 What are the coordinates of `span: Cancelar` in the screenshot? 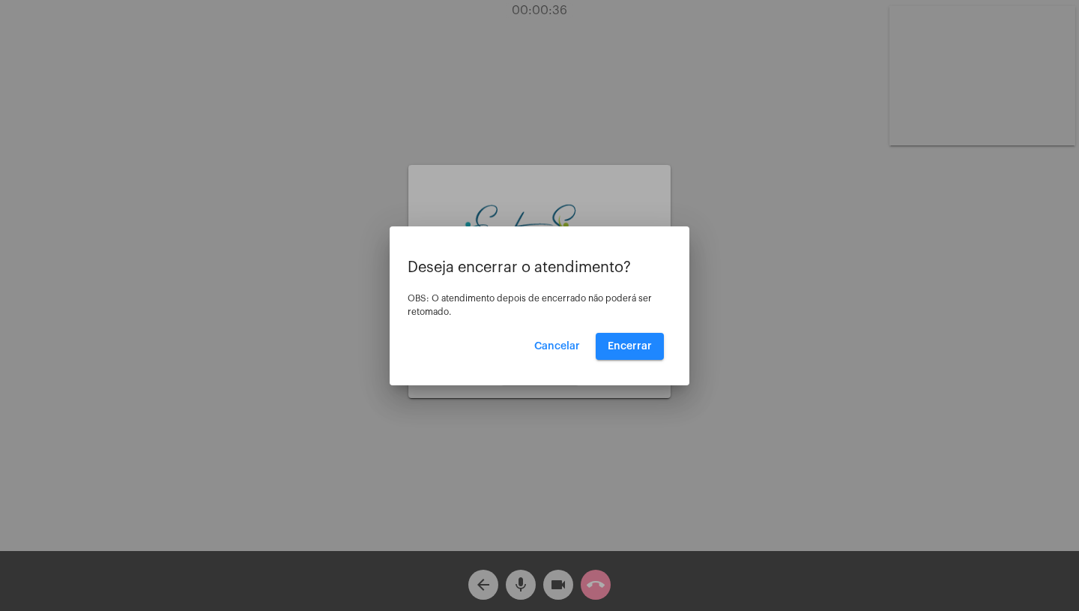 It's located at (557, 346).